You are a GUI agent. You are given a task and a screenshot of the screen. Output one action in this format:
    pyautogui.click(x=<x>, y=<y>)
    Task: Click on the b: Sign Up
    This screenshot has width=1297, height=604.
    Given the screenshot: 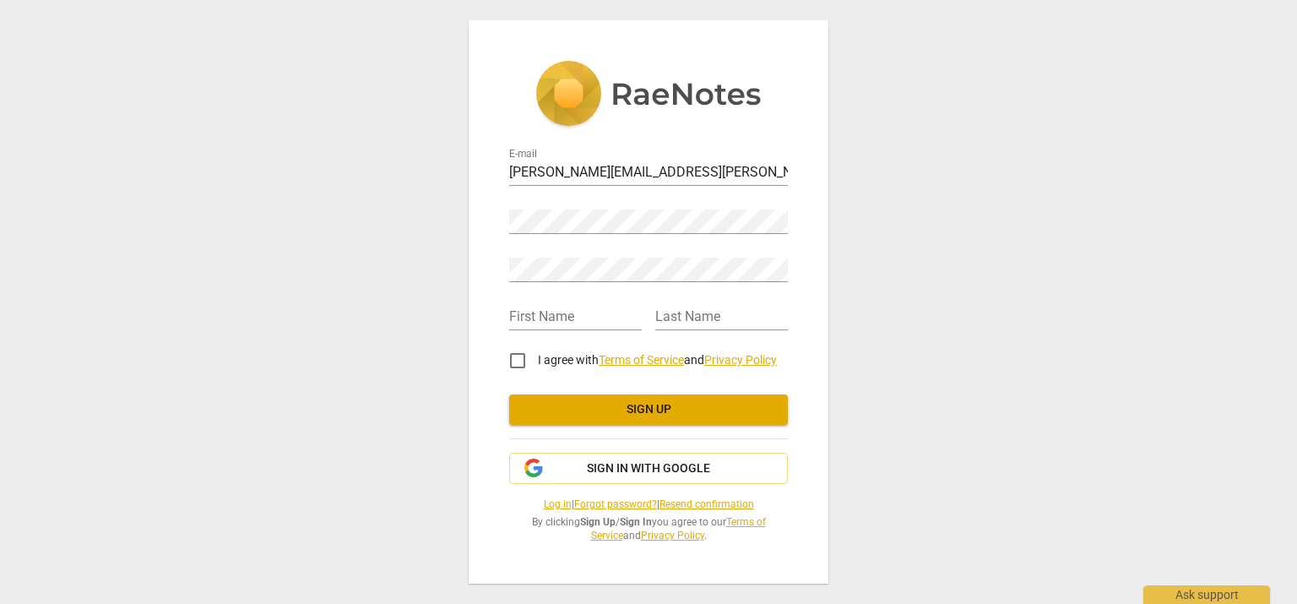 What is the action you would take?
    pyautogui.click(x=598, y=522)
    